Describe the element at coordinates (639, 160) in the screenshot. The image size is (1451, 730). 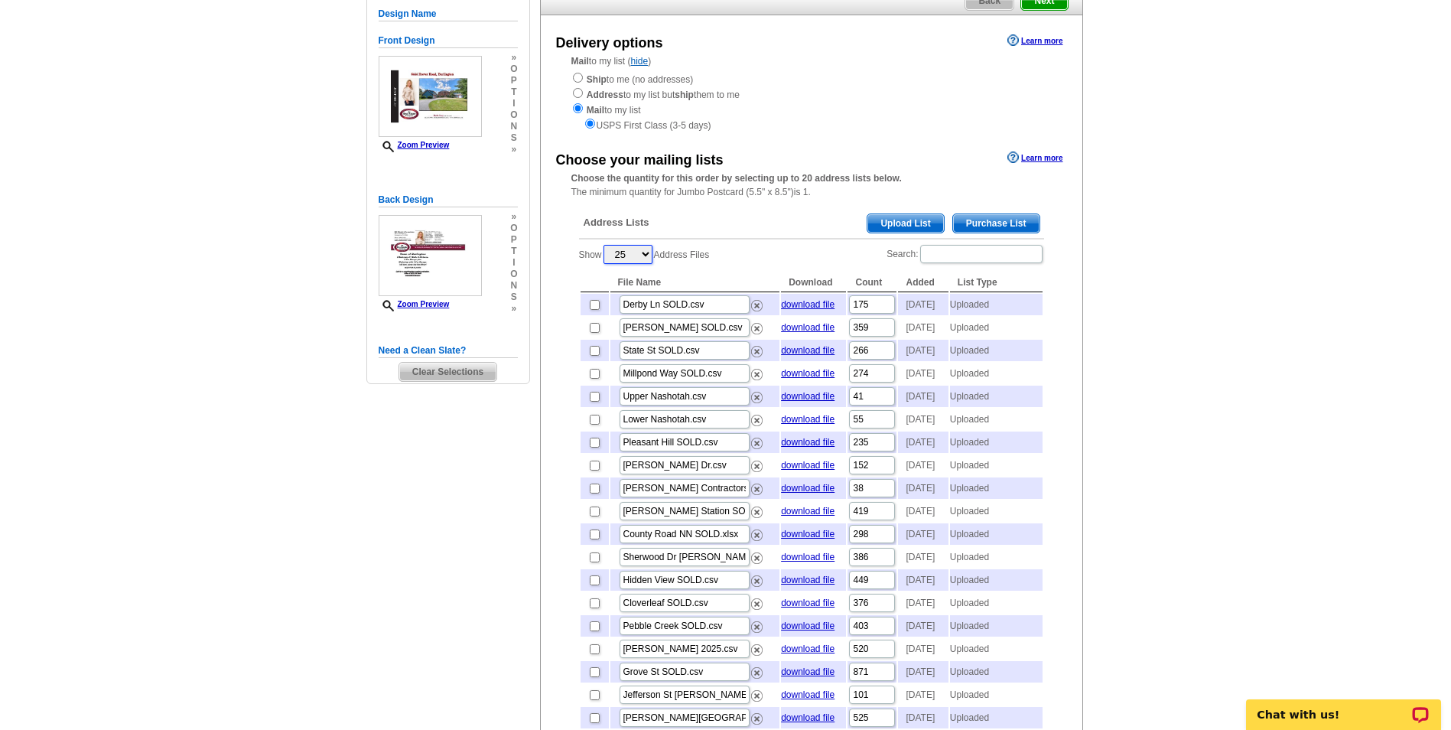
I see `div: Choose your mailing lists` at that location.